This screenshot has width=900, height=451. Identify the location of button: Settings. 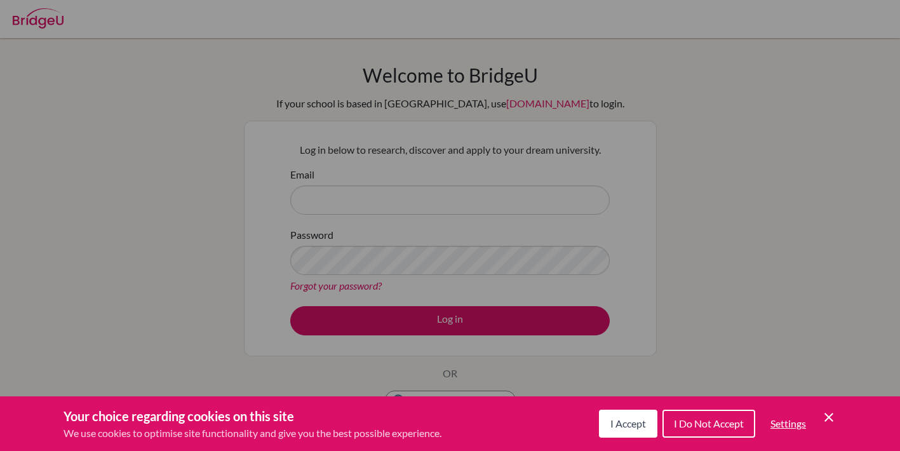
(788, 423).